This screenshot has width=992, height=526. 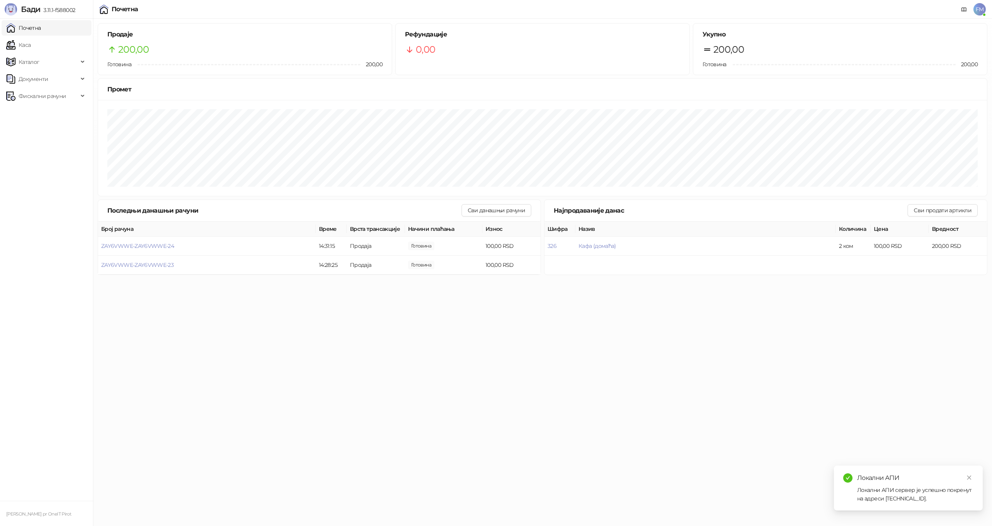 I want to click on h5: Рефундације, so click(x=542, y=34).